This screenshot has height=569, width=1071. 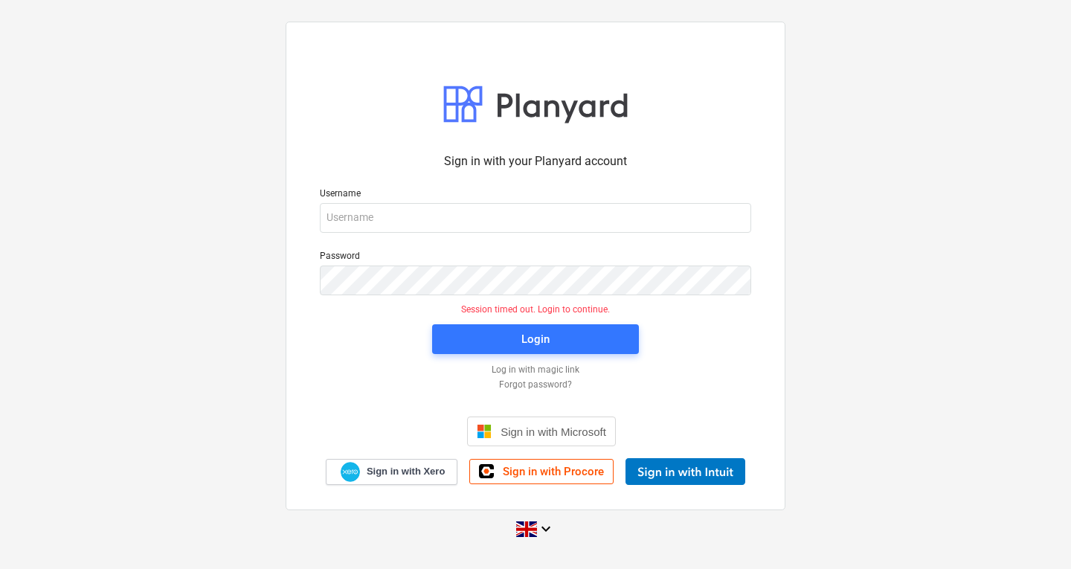 I want to click on a: Sign in with Procore, so click(x=541, y=471).